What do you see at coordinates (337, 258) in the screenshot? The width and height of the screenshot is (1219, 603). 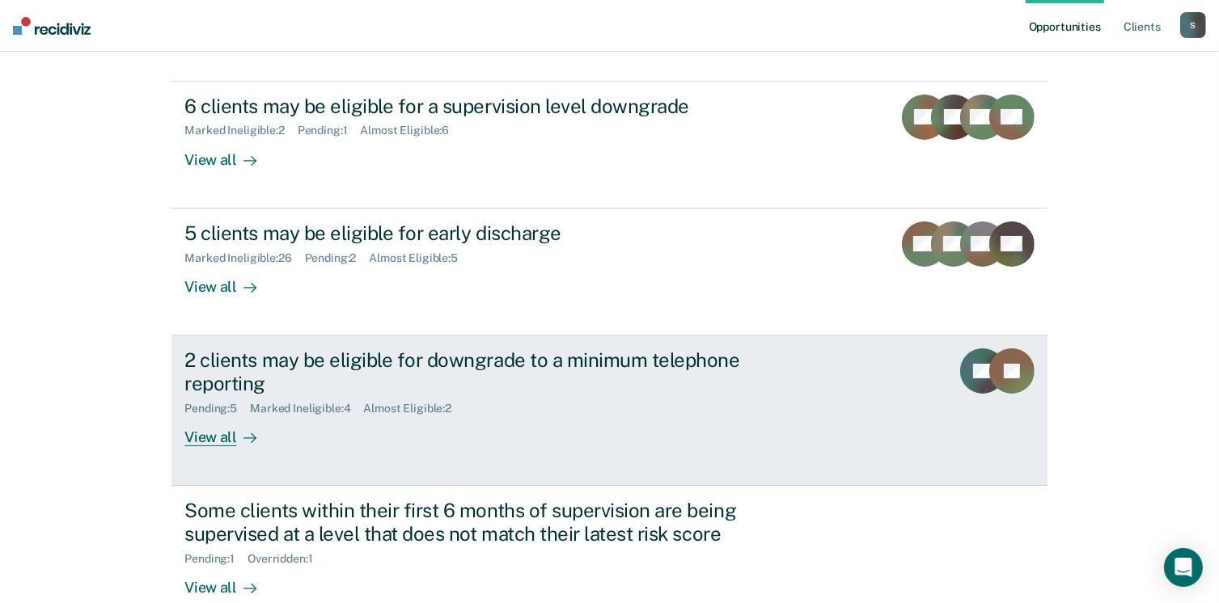 I see `div: Pending : 2` at bounding box center [337, 258].